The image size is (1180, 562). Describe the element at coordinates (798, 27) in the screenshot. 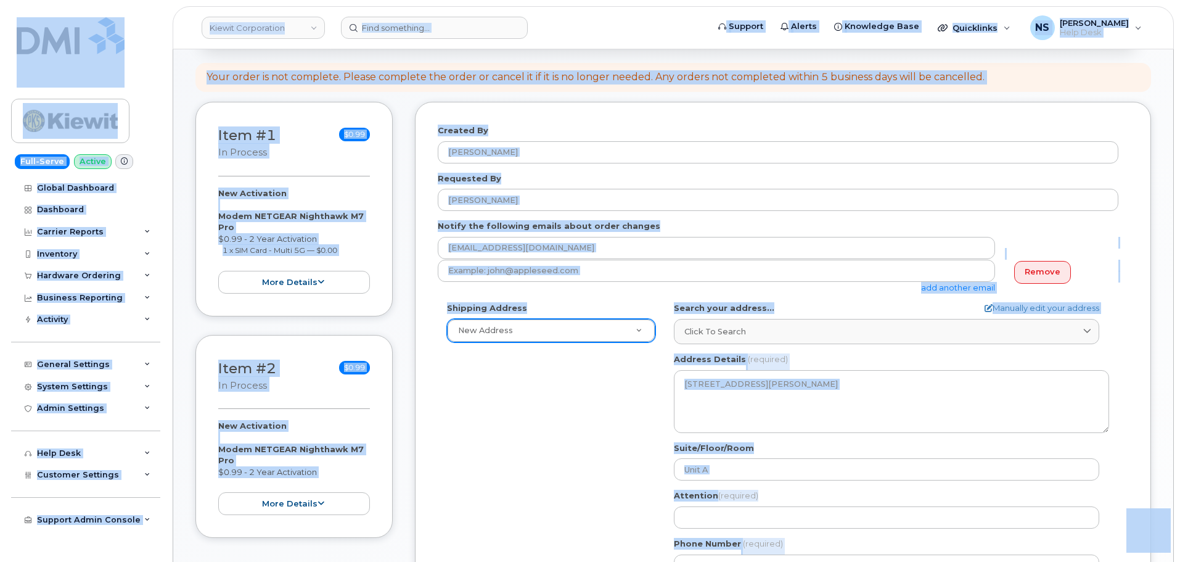

I see `a: Alerts` at that location.